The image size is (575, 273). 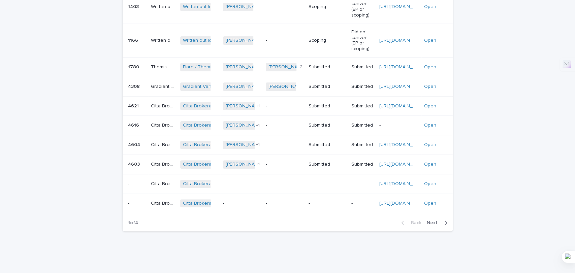 What do you see at coordinates (204, 67) in the screenshot?
I see `a: Flare / Themis-Tech` at bounding box center [204, 67].